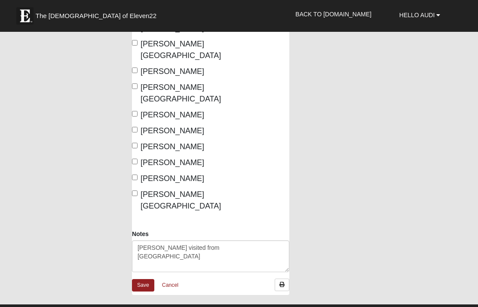 Image resolution: width=478 pixels, height=307 pixels. Describe the element at coordinates (140, 234) in the screenshot. I see `label: Notes` at that location.